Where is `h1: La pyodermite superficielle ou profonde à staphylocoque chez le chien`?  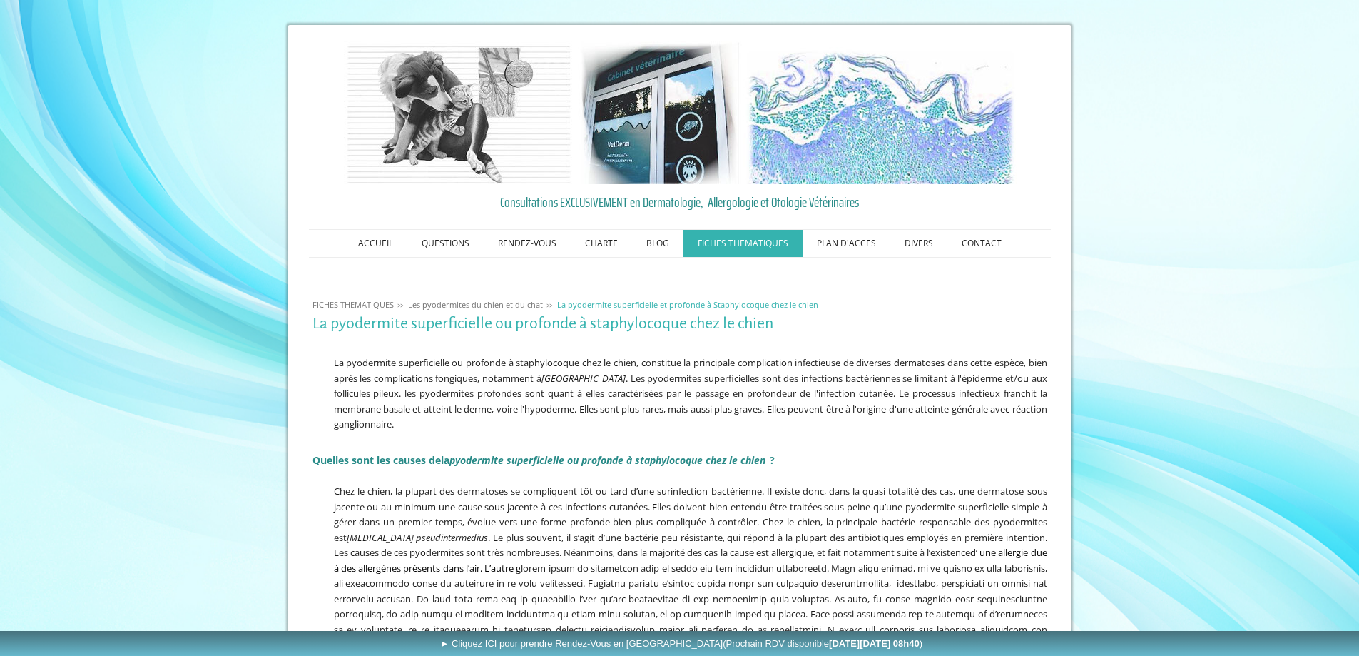 h1: La pyodermite superficielle ou profonde à staphylocoque chez le chien is located at coordinates (680, 323).